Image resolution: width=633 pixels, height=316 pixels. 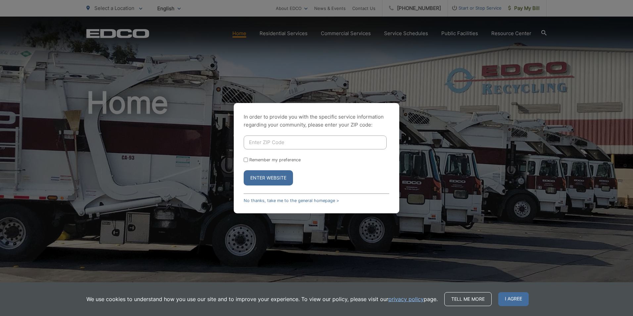 I want to click on label: Remember my preference, so click(x=275, y=160).